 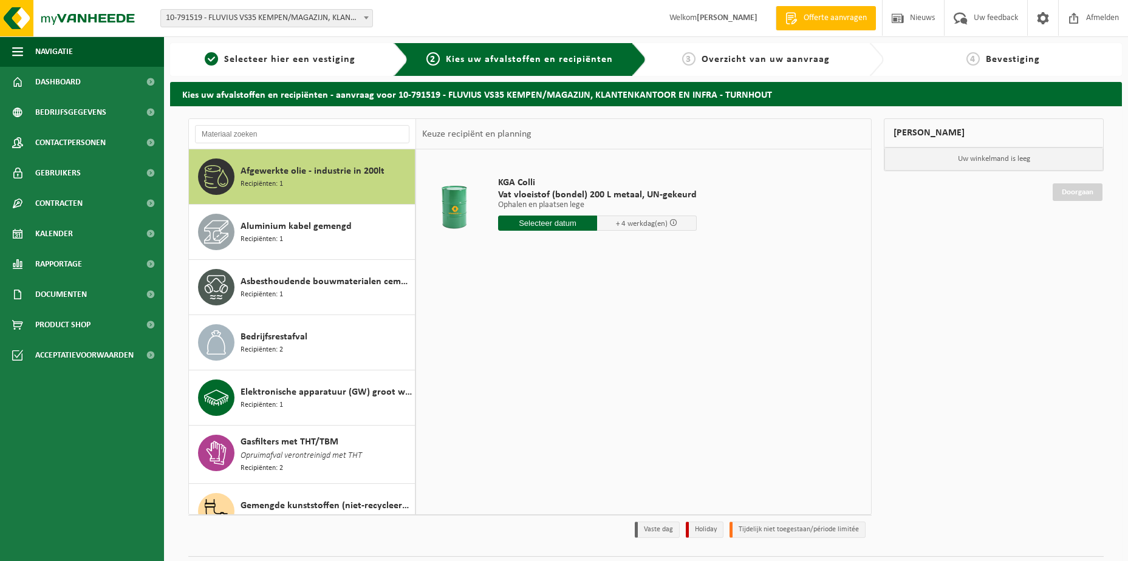 I want to click on span: Bedrijfsrestafval, so click(x=274, y=337).